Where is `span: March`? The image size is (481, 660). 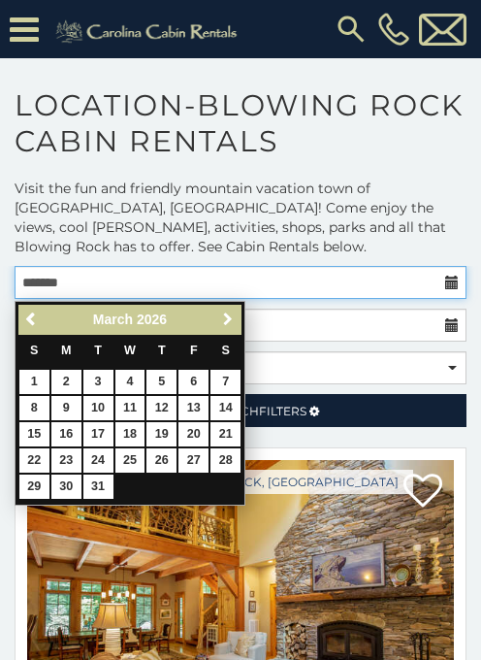 span: March is located at coordinates (113, 319).